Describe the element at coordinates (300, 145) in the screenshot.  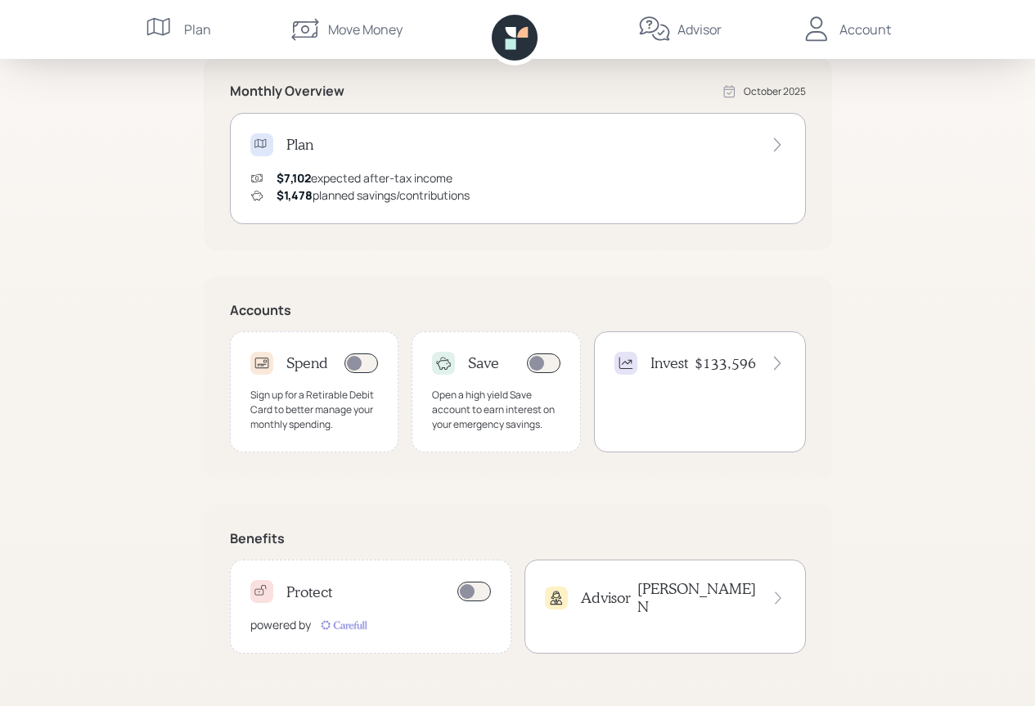
I see `h4: Plan` at that location.